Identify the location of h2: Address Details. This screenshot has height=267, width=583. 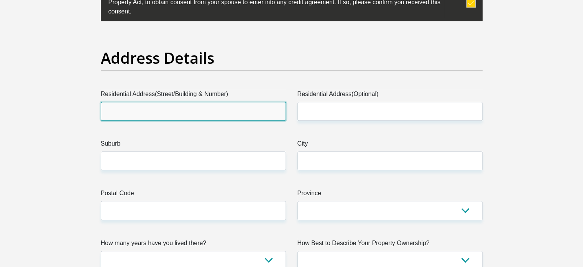
(292, 58).